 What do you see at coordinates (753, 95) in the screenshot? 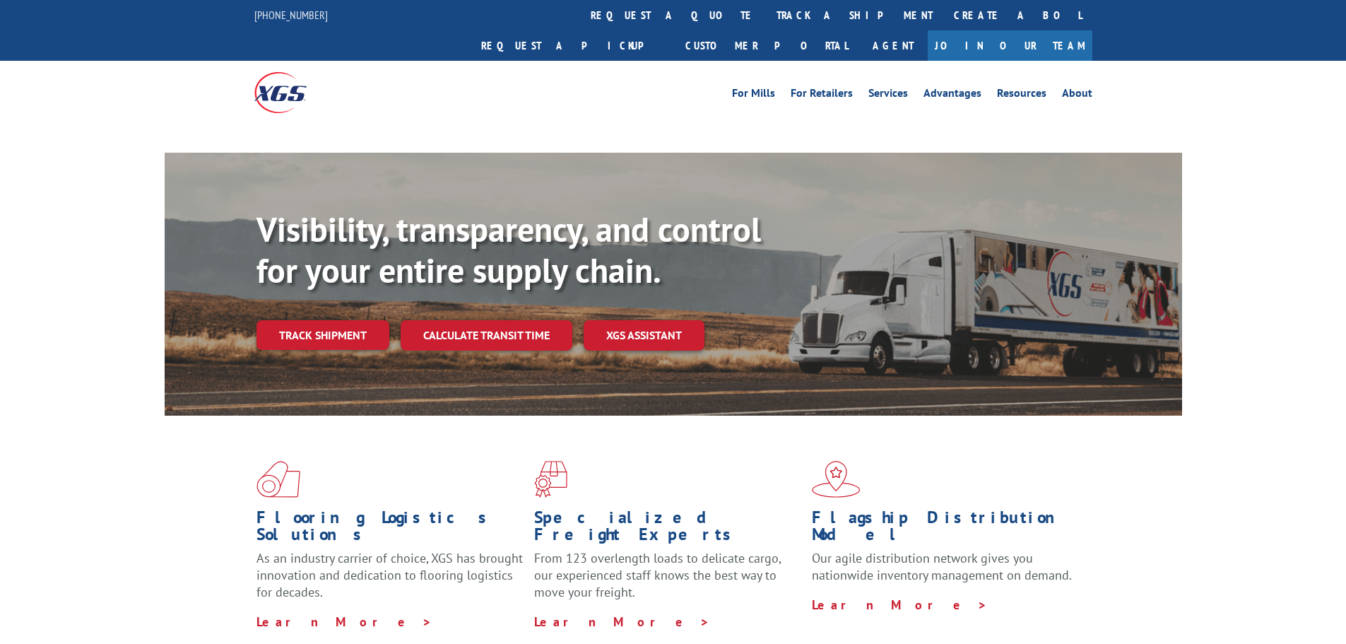
I see `a: For Mills` at bounding box center [753, 95].